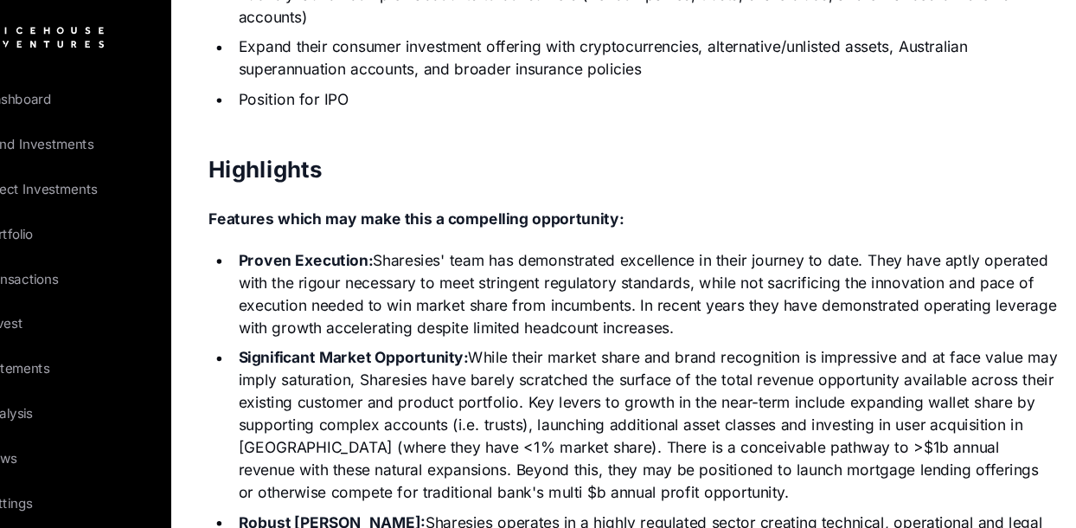  What do you see at coordinates (660, 272) in the screenshot?
I see `li: Sharesies' team has demonstrated excellence in their journey to date. They have aptly operated wi...` at bounding box center [660, 272].